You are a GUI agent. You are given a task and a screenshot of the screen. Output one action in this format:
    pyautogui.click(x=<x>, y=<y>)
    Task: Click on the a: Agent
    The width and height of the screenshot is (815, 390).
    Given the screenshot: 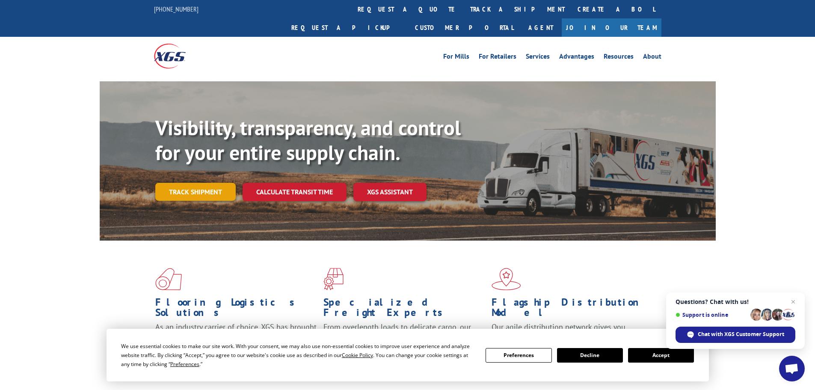 What is the action you would take?
    pyautogui.click(x=541, y=27)
    